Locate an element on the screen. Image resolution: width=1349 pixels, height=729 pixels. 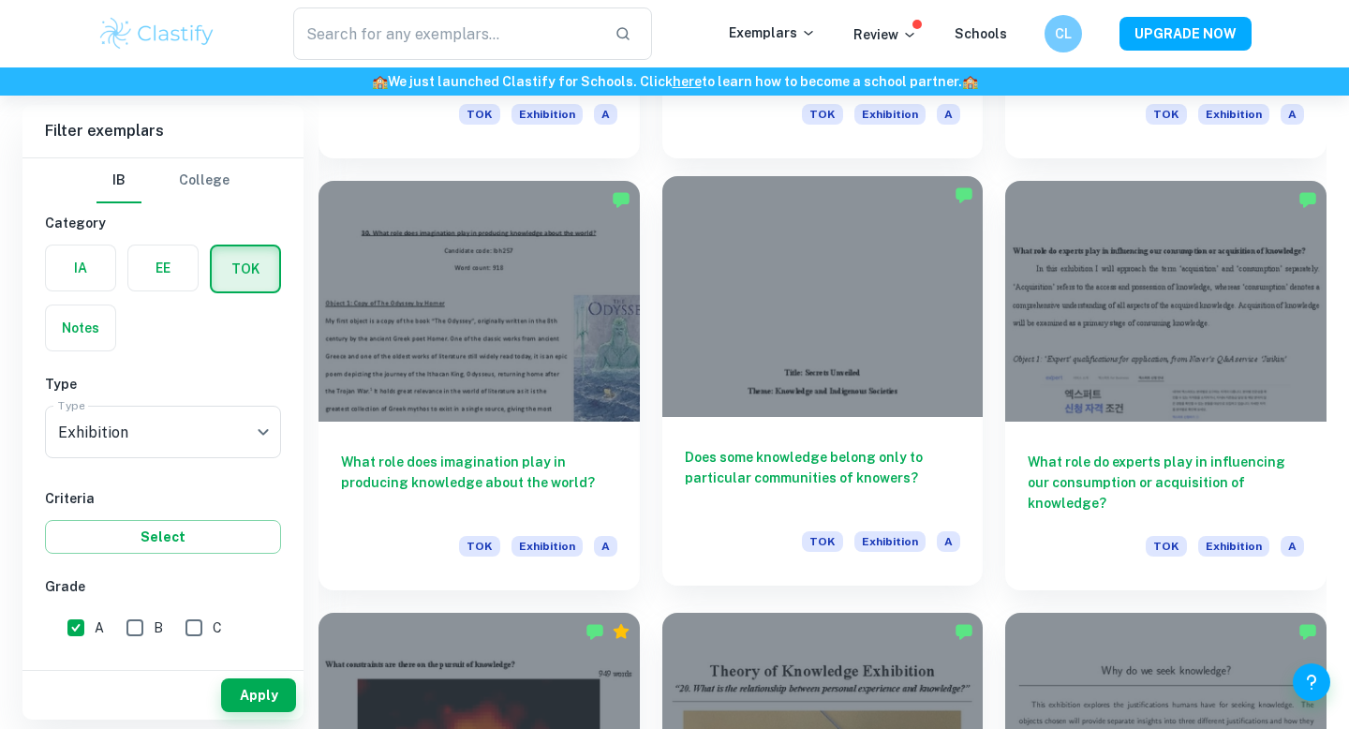
p: Exemplars is located at coordinates (772, 33).